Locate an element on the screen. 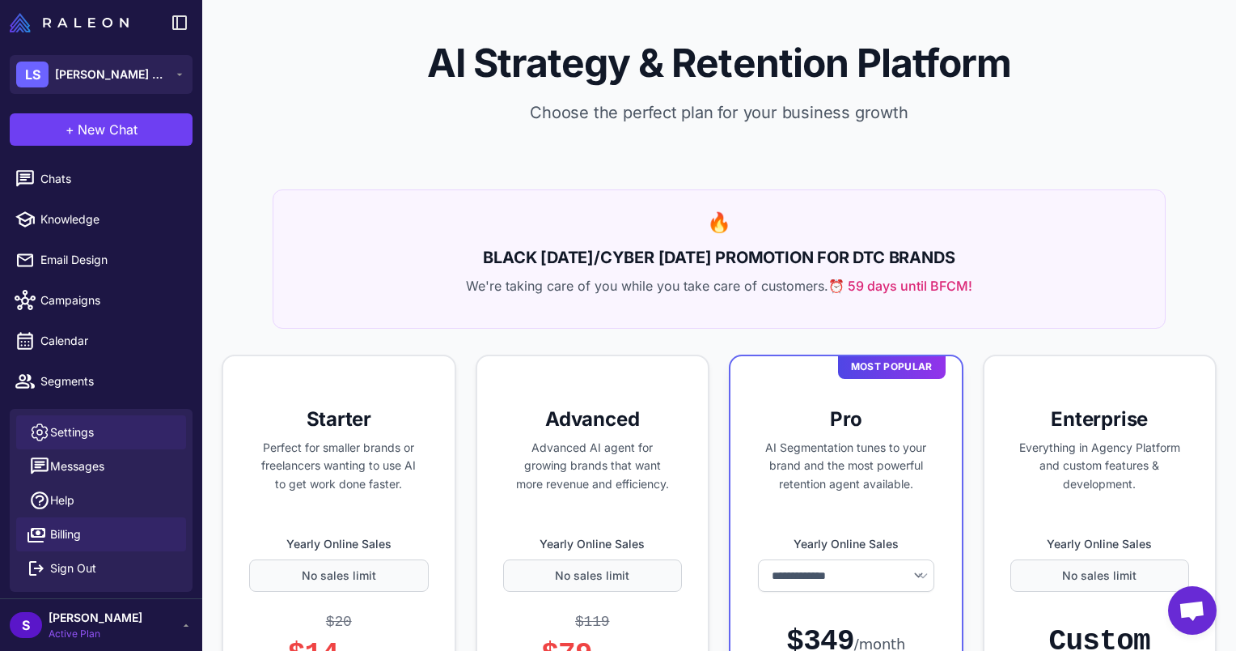 The image size is (1236, 651). span: Active Plan is located at coordinates (95, 634).